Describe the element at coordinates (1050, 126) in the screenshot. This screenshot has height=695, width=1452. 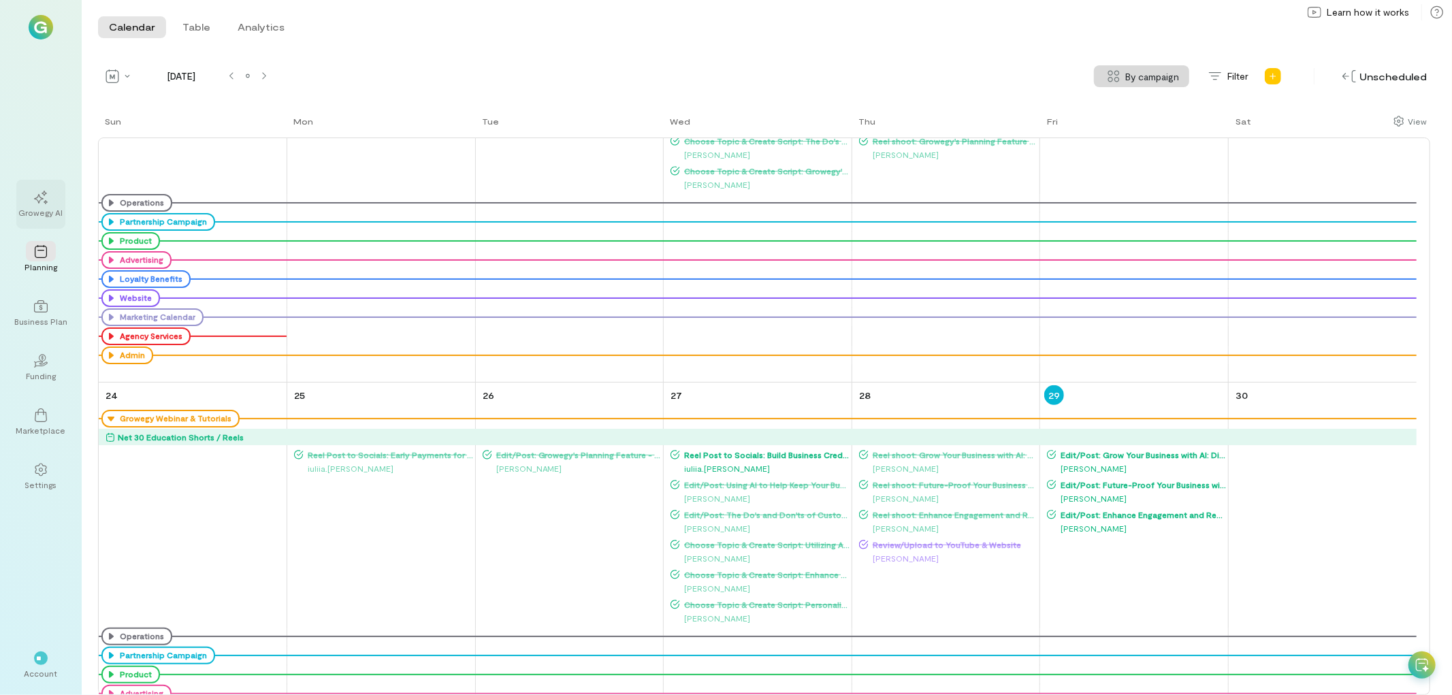
I see `a: Friday` at that location.